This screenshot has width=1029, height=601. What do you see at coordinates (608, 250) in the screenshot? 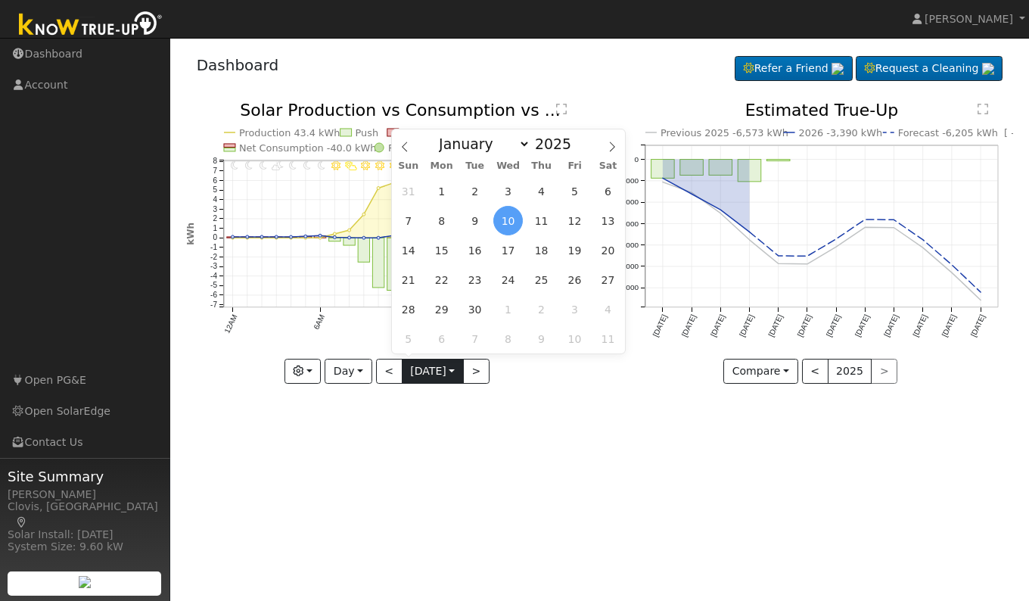
I see `span: September 20, 2025` at bounding box center [608, 250].